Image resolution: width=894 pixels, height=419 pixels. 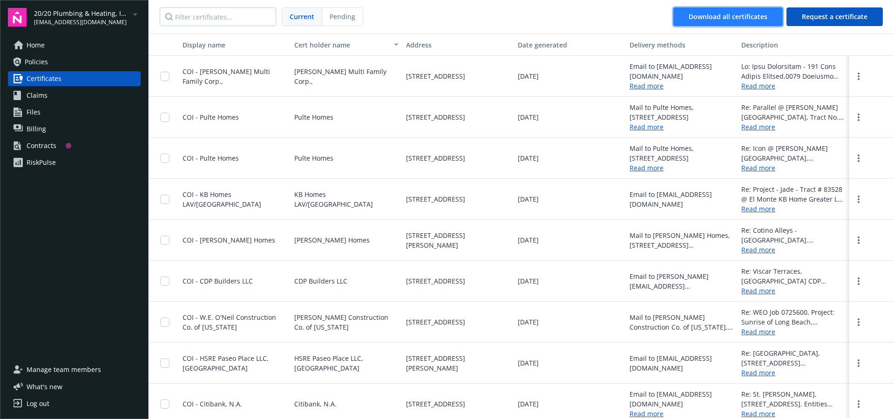 What do you see at coordinates (793, 71) in the screenshot?
I see `div: Lo: Ipsu Dolorsitam - 191 Cons Adipis Elitsed,0079 Doeiusmo Tempori Ut., Laboreet, DO. MAGNAALIQU...` at bounding box center [793, 71].